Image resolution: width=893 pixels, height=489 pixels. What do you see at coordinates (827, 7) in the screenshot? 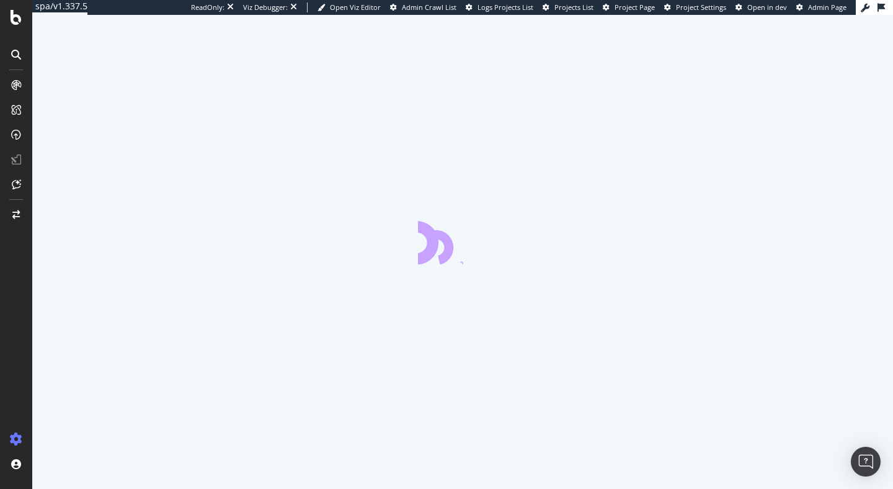
I see `span: Admin Page` at bounding box center [827, 7].